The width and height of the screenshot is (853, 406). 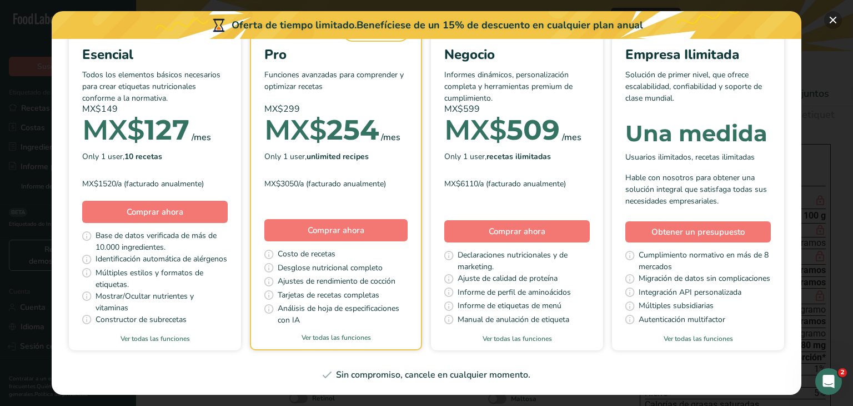 I want to click on font: Ajustes de rendimiento de cocción, so click(x=337, y=281).